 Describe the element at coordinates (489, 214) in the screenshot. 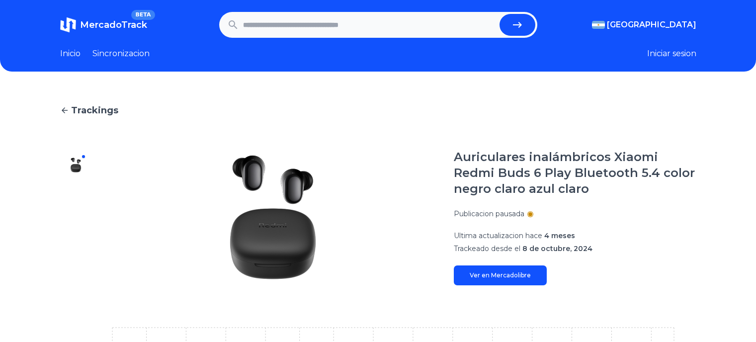

I see `p: Publicacion pausada` at that location.